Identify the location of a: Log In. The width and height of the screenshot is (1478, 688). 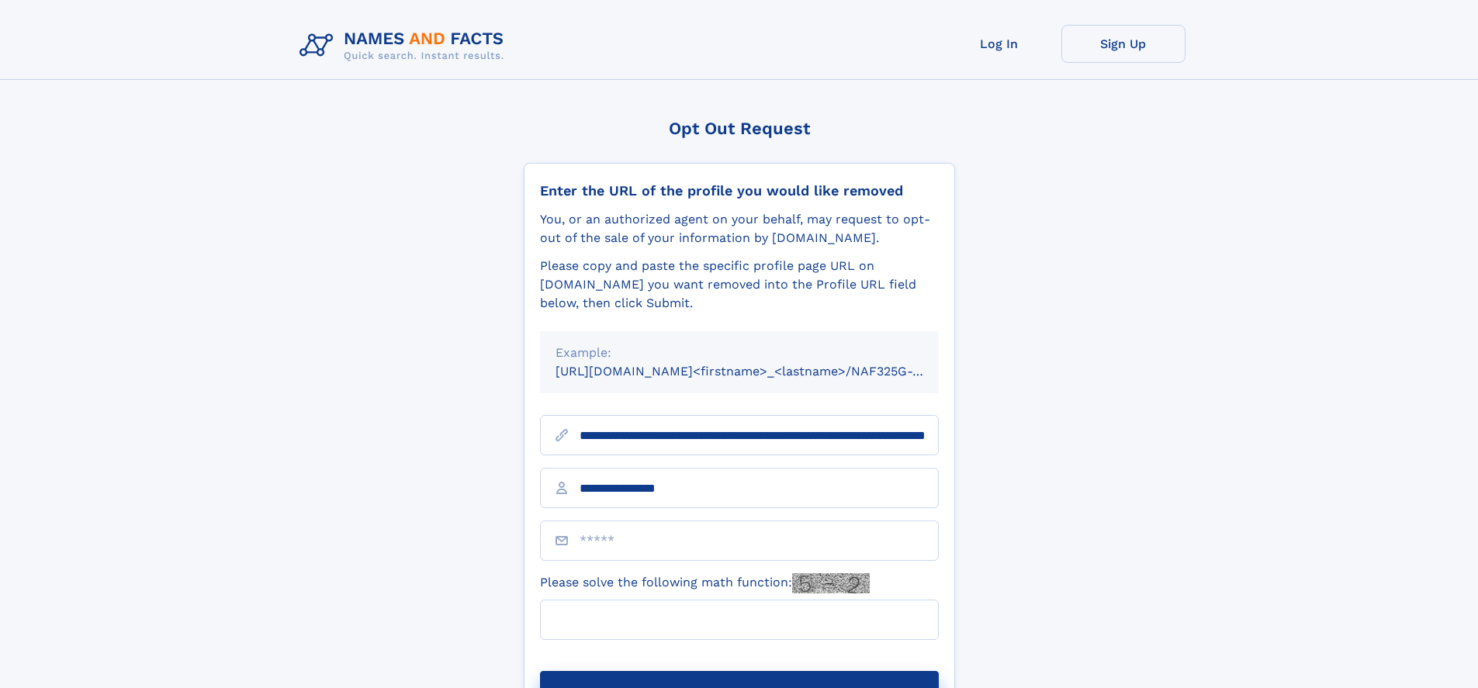
(999, 43).